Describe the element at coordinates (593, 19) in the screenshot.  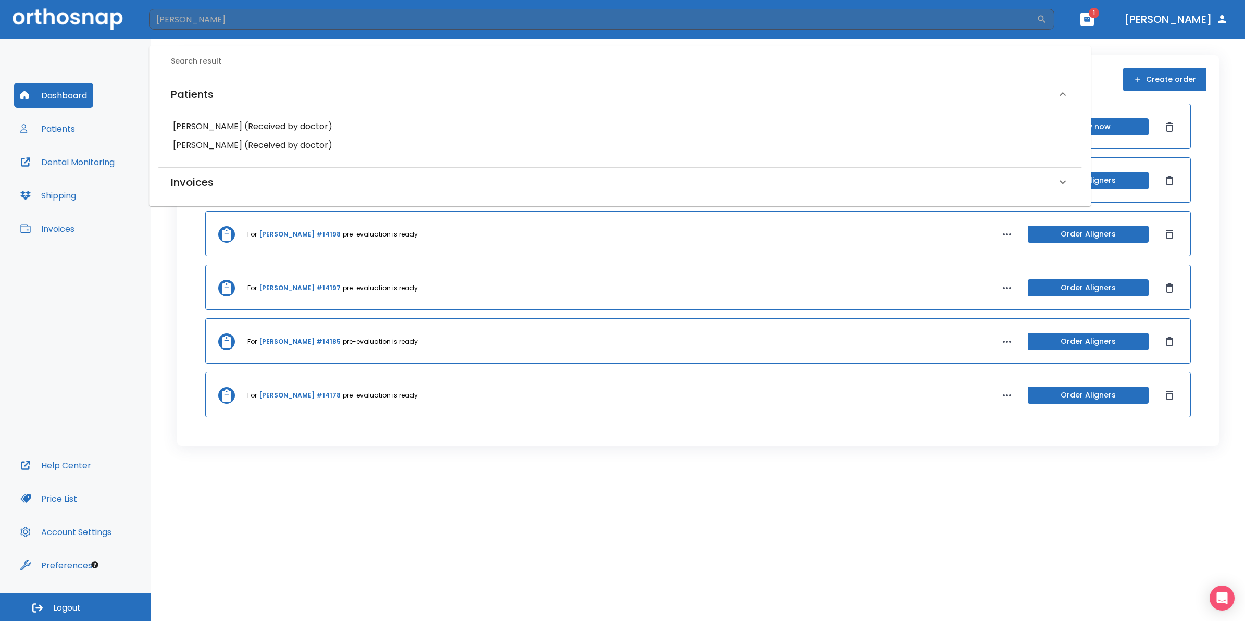
I see `input: Search by Patient Name or Case #` at that location.